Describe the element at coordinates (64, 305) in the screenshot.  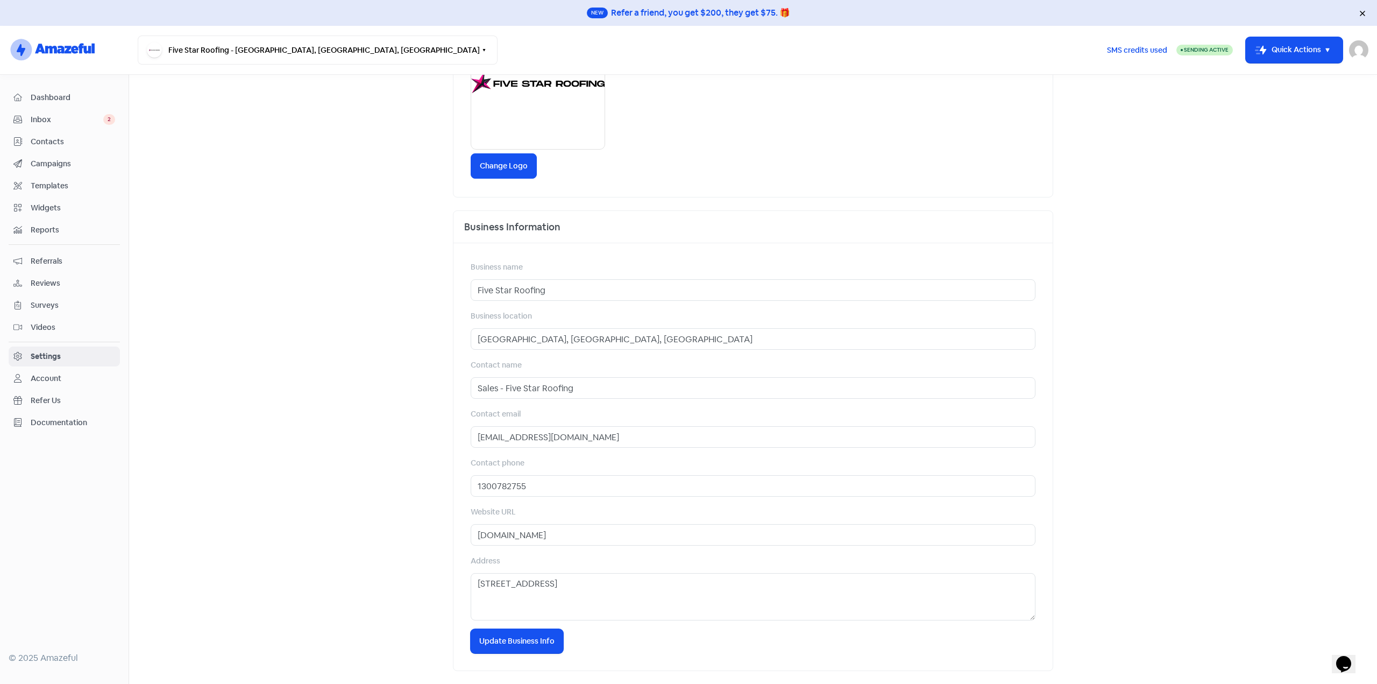
I see `a: Surveys` at that location.